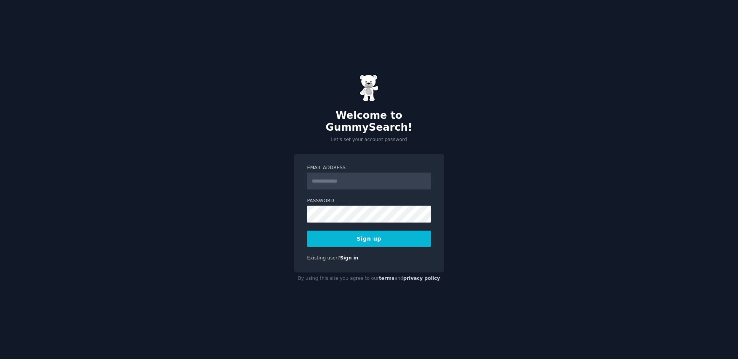  I want to click on label: Email Address, so click(369, 168).